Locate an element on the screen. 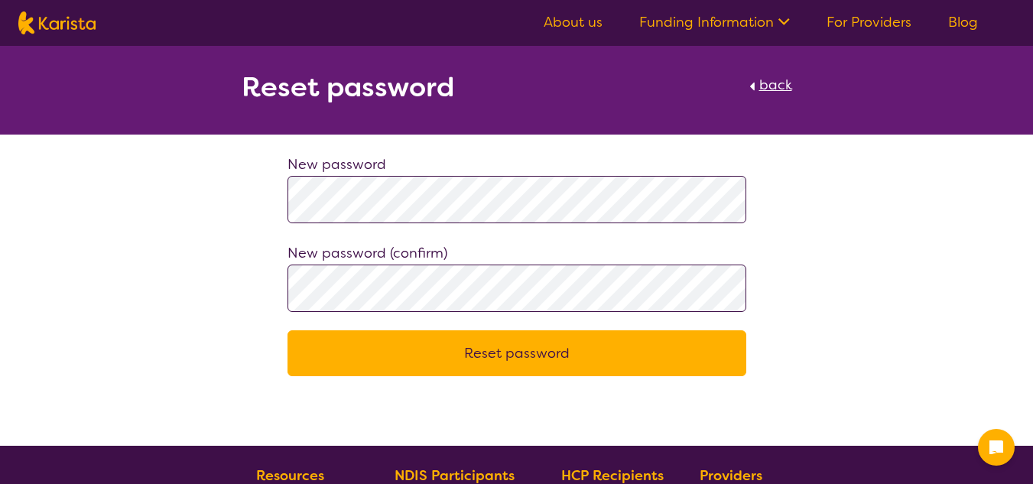 The image size is (1033, 484). a: back is located at coordinates (768, 90).